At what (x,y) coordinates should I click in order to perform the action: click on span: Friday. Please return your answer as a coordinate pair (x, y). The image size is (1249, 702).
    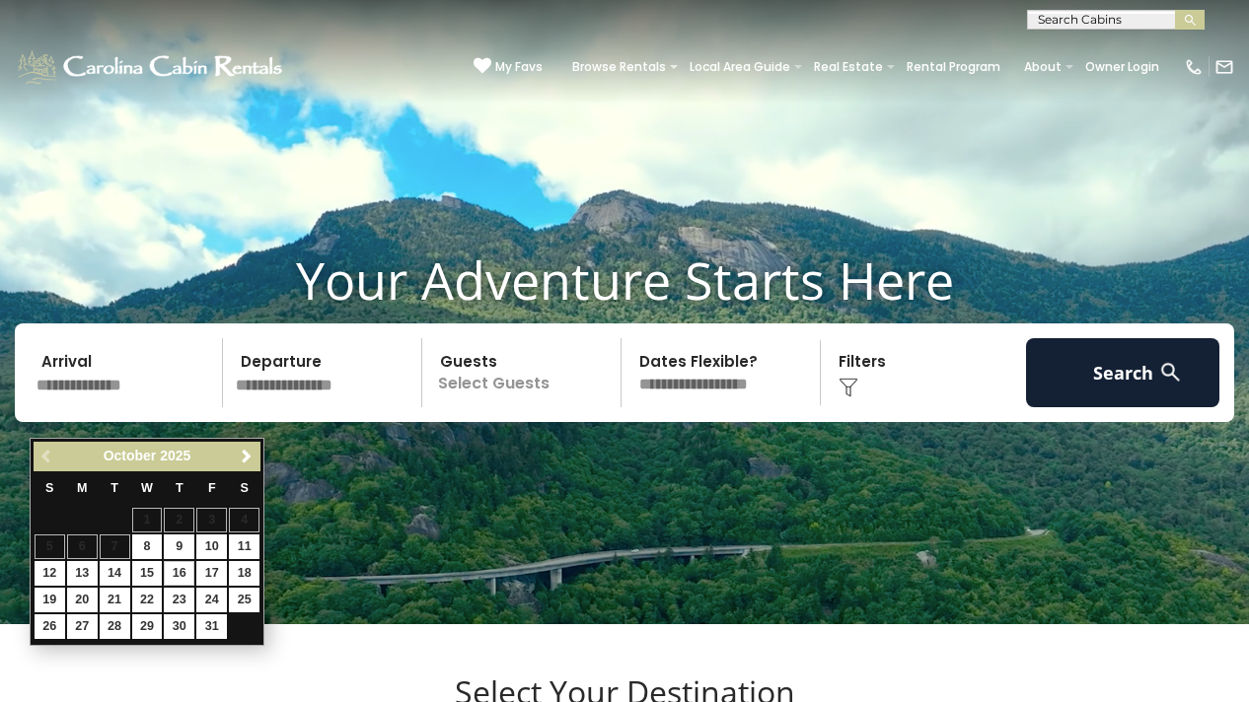
    Looking at the image, I should click on (212, 488).